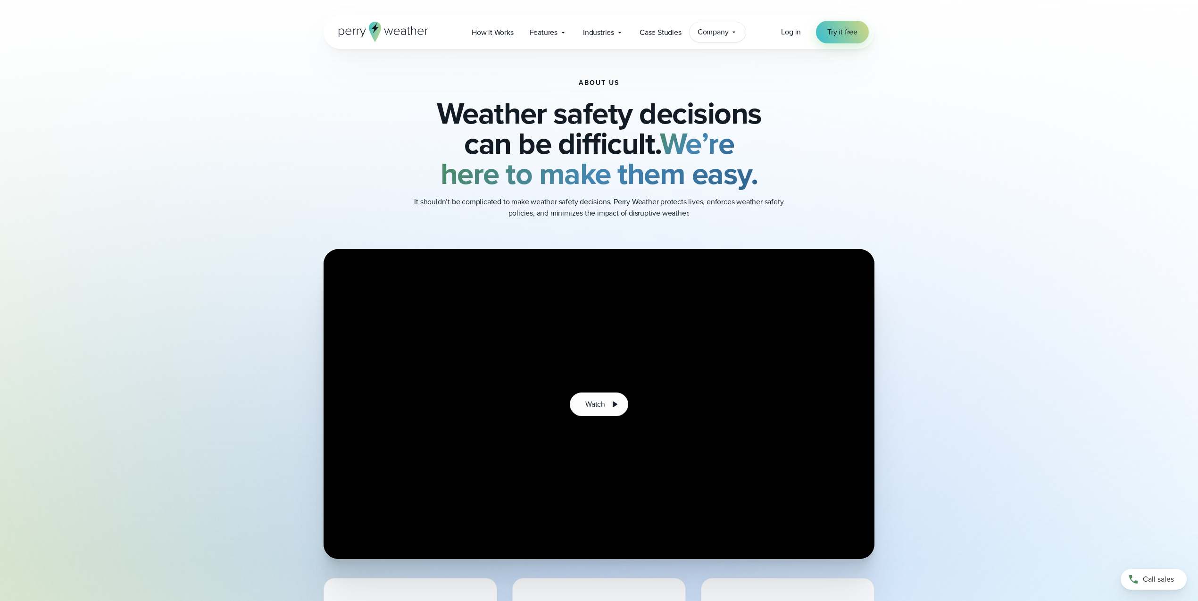  What do you see at coordinates (595, 404) in the screenshot?
I see `span: Watch` at bounding box center [595, 404].